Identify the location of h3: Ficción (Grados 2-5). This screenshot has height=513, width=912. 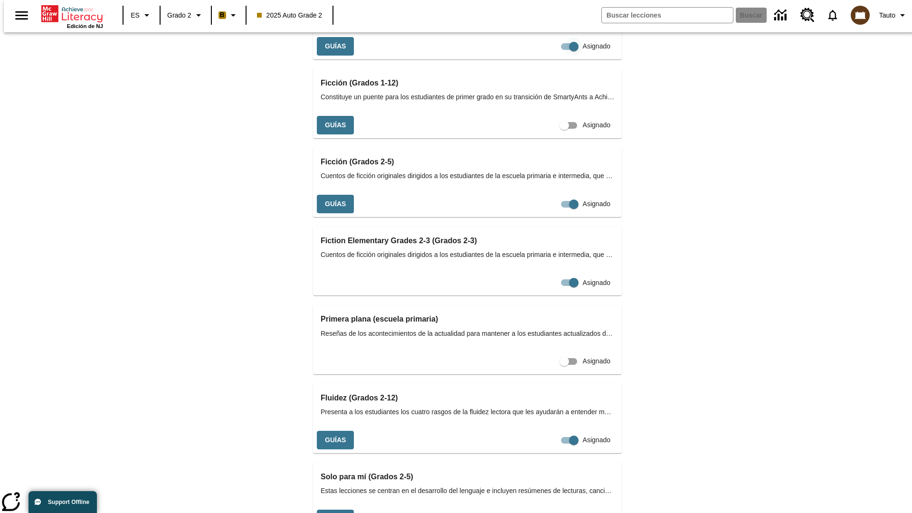
(467, 162).